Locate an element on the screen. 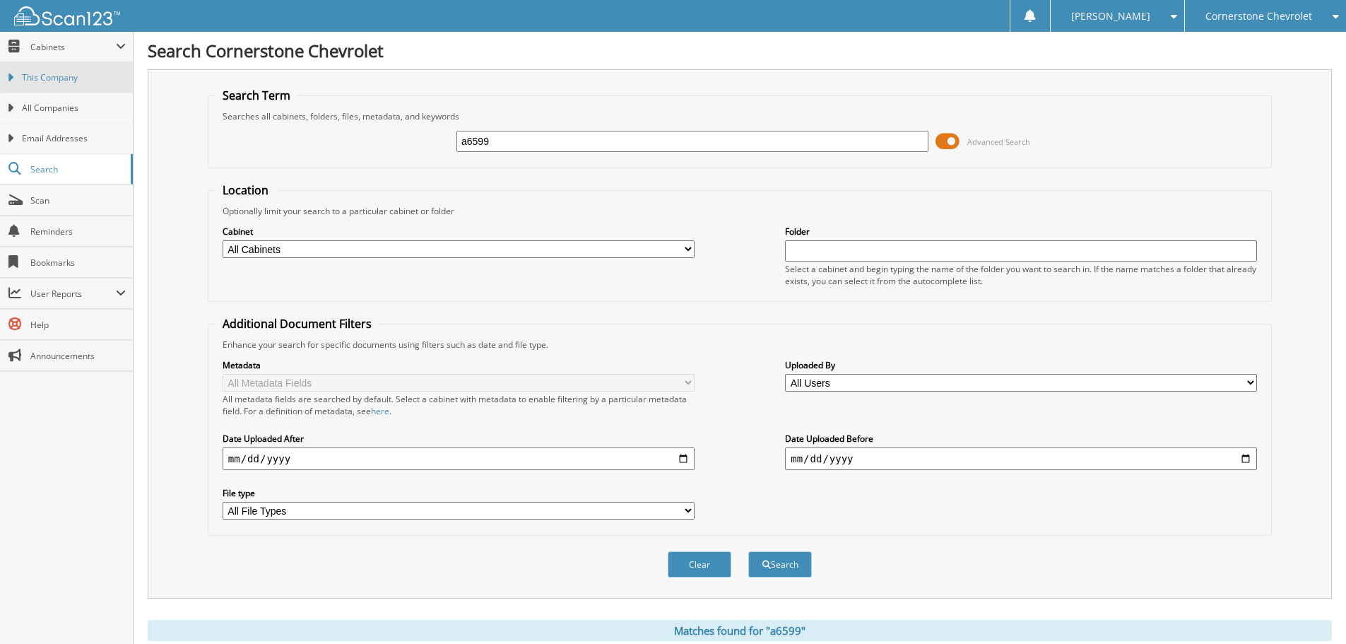  legend: Search Term is located at coordinates (257, 95).